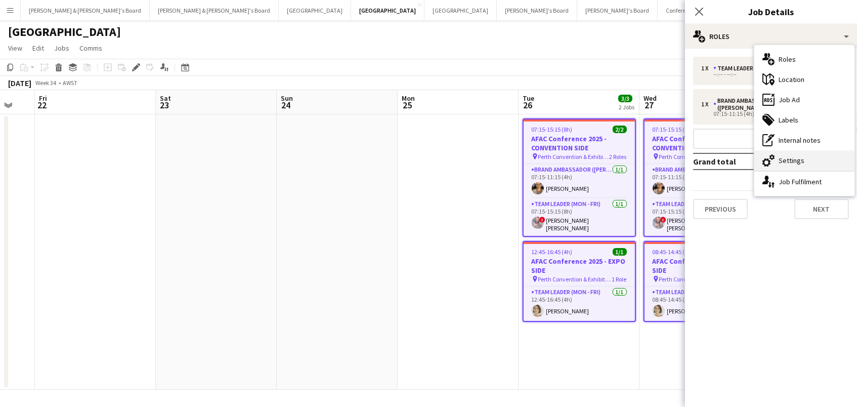  What do you see at coordinates (91, 48) in the screenshot?
I see `span: Comms` at bounding box center [91, 48].